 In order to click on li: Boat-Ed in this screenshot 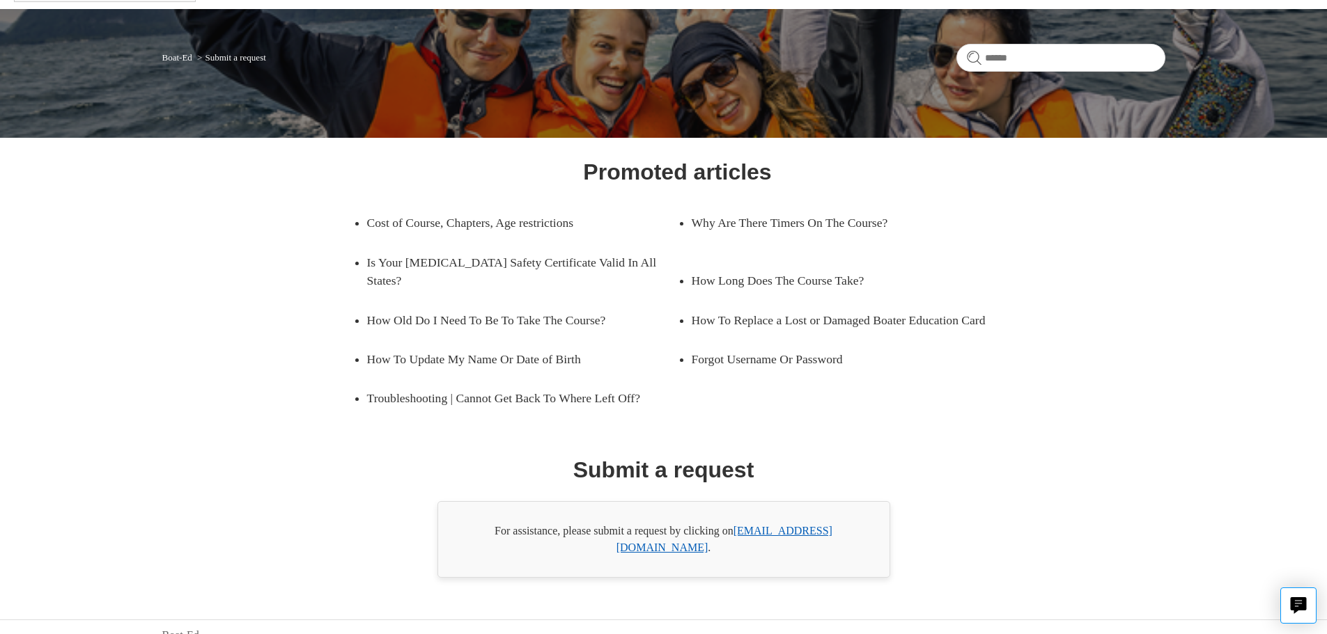, I will do `click(178, 57)`.